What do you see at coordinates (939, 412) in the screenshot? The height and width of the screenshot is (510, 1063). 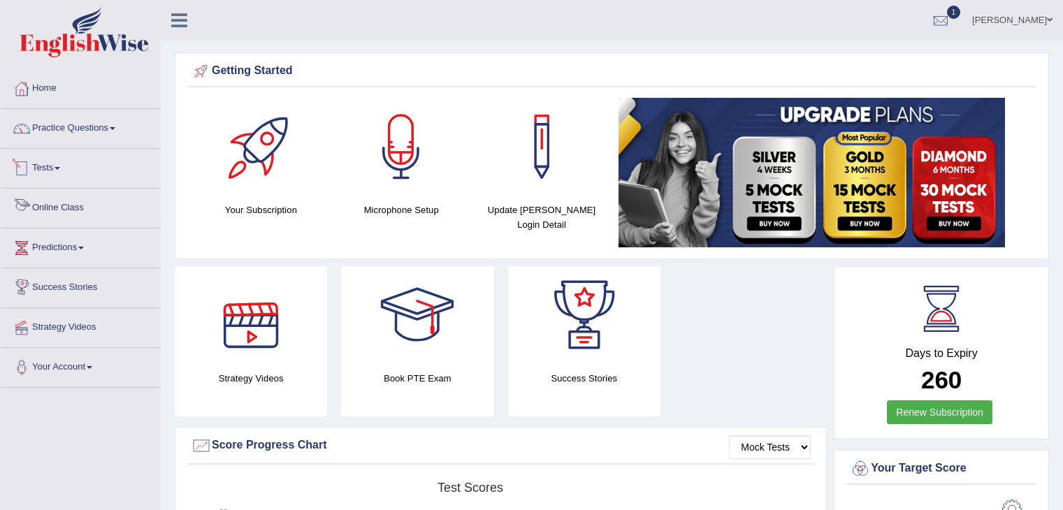 I see `a: Renew Subscription` at bounding box center [939, 412].